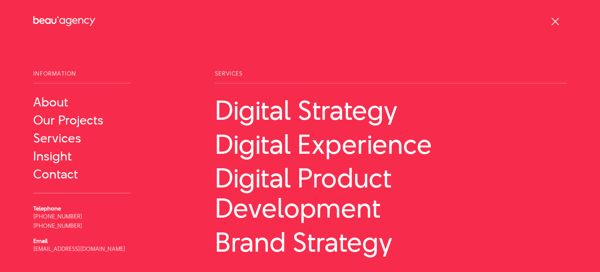 The image size is (600, 272). Describe the element at coordinates (82, 174) in the screenshot. I see `a: Contact` at that location.